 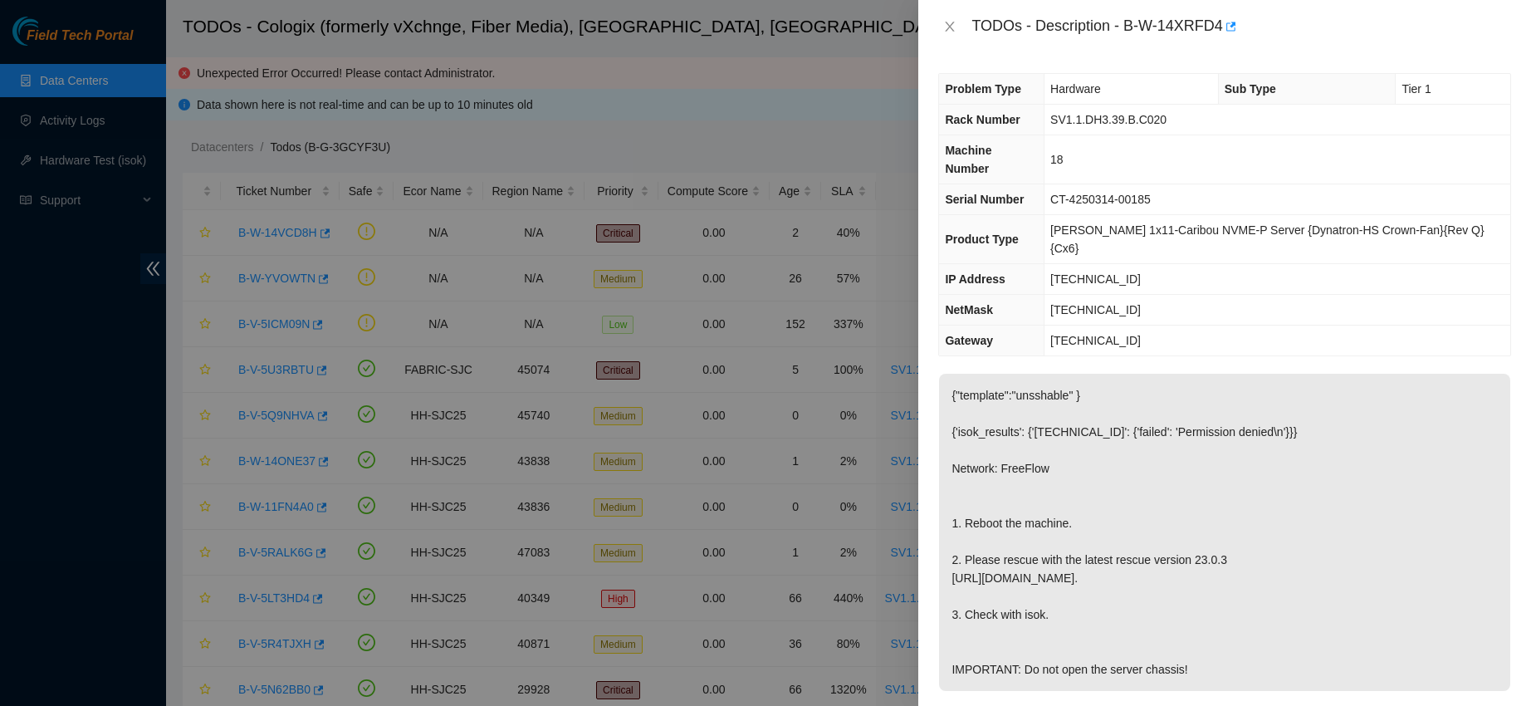 I want to click on span: Rack Number, so click(x=982, y=120).